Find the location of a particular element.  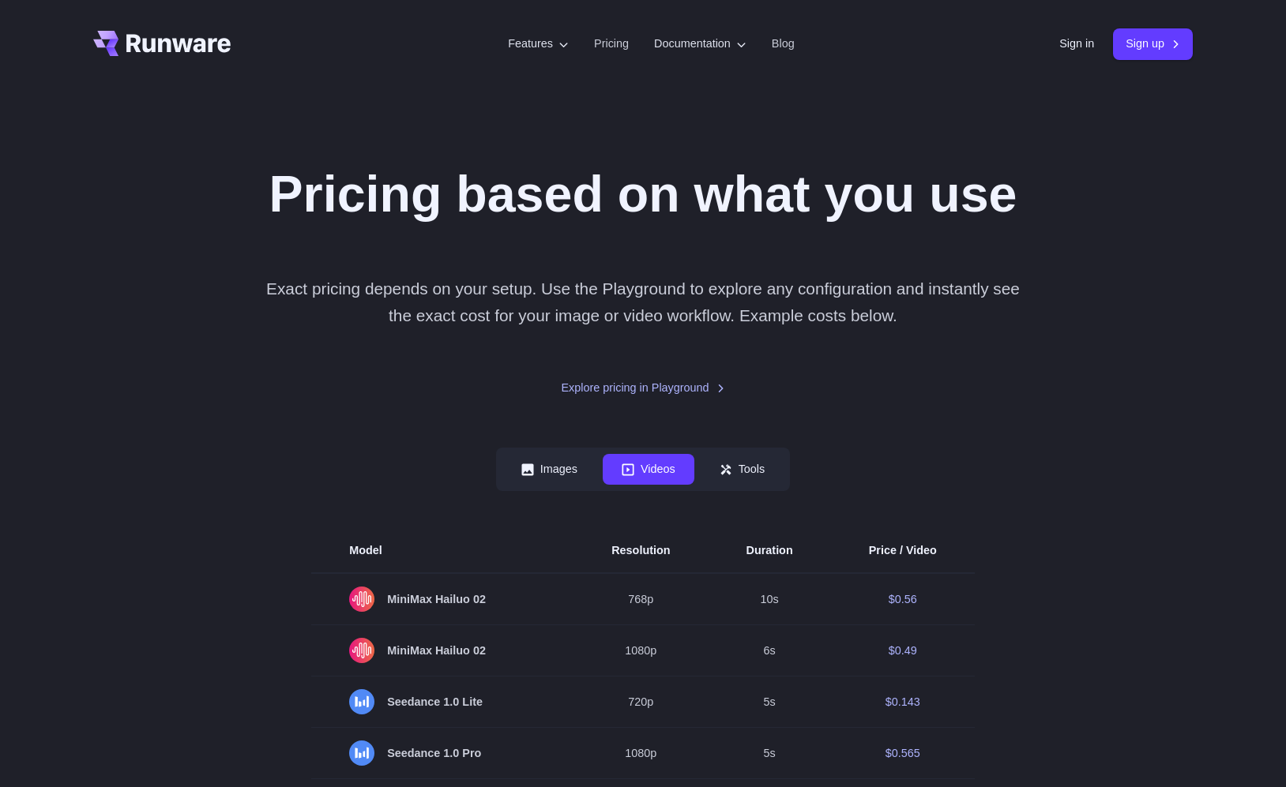

a: Blog is located at coordinates (783, 43).